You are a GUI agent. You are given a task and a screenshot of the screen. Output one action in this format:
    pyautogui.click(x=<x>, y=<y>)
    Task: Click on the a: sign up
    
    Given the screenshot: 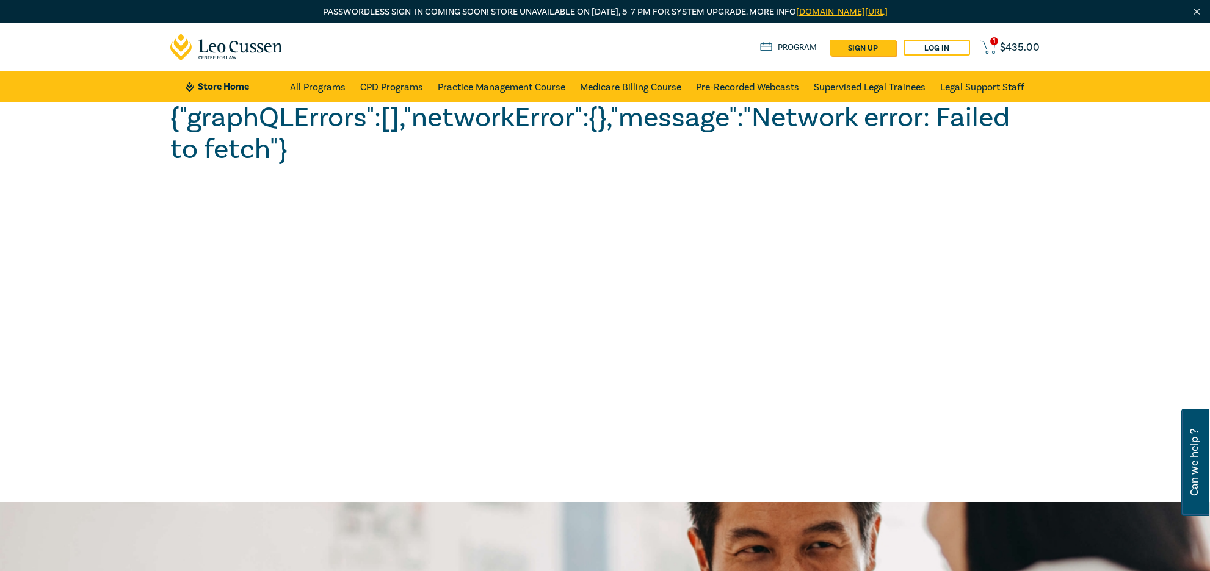 What is the action you would take?
    pyautogui.click(x=863, y=48)
    